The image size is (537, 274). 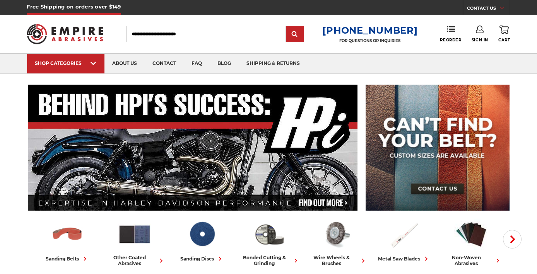 What do you see at coordinates (135, 261) in the screenshot?
I see `div: other coated abrasives` at bounding box center [135, 261].